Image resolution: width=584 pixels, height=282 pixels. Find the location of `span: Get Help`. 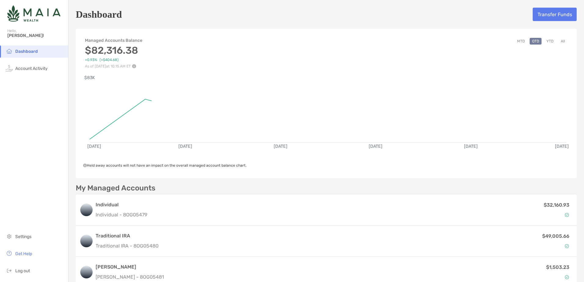

span: Get Help is located at coordinates (24, 254).